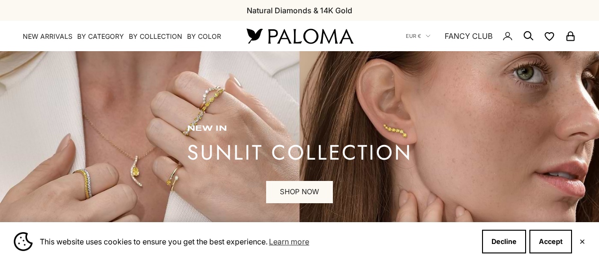  I want to click on p: new in, so click(300, 129).